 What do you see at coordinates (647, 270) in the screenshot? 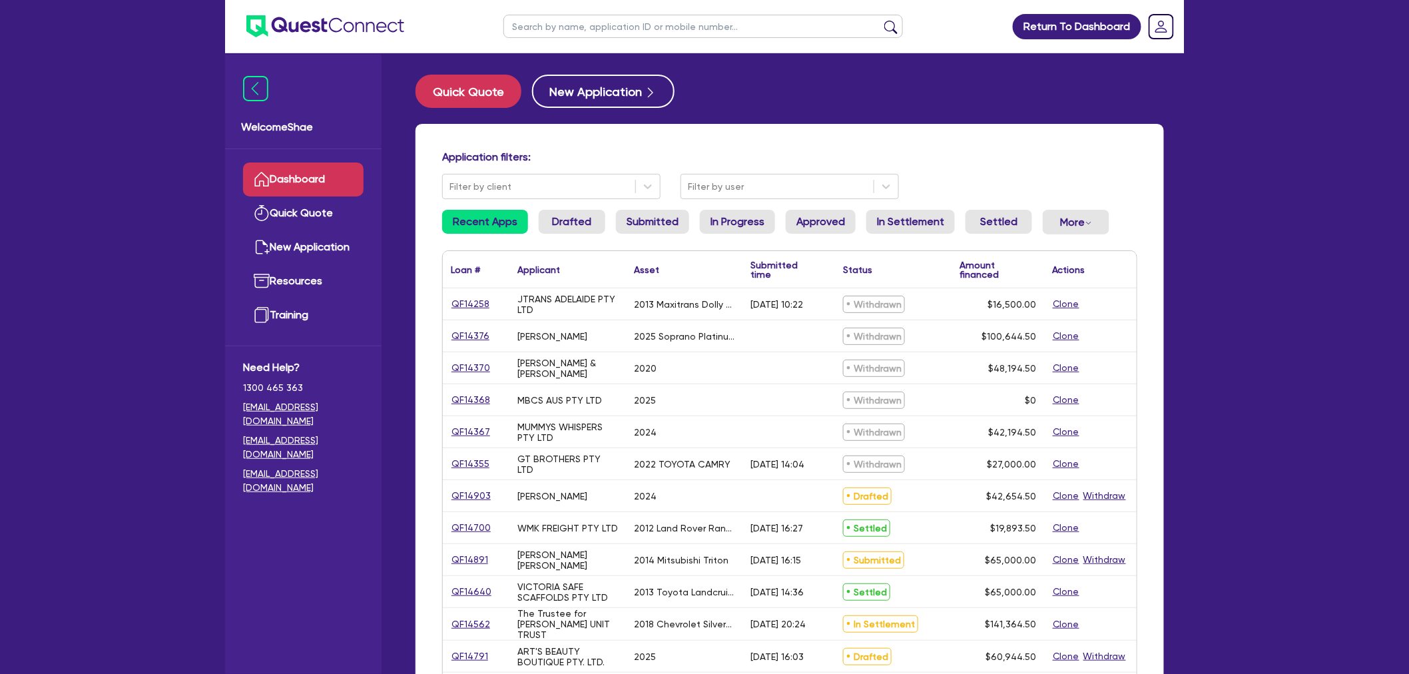
I see `div: Asset` at bounding box center [647, 270].